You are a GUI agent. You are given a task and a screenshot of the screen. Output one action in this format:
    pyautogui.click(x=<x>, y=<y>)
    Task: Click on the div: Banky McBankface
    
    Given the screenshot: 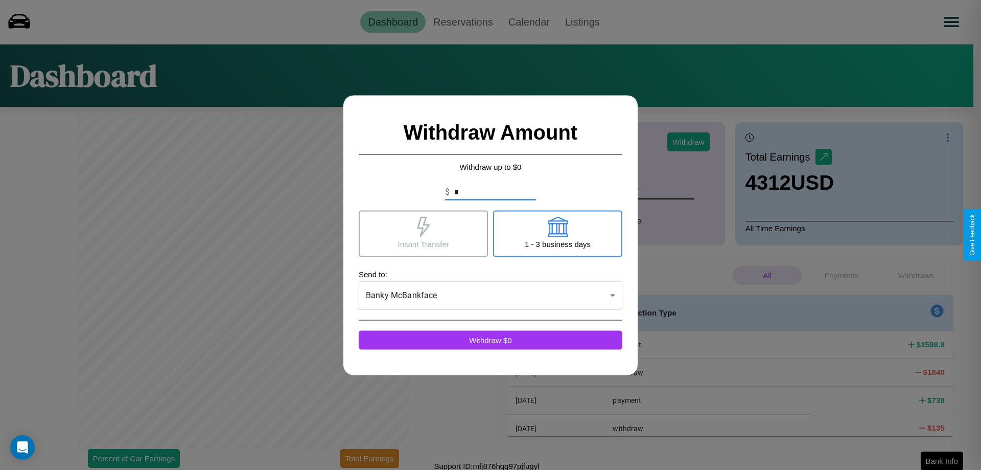 What is the action you would take?
    pyautogui.click(x=491, y=295)
    